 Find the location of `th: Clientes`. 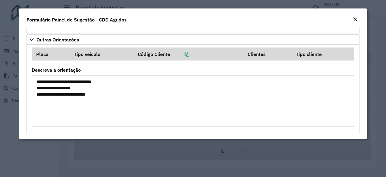

th: Clientes is located at coordinates (268, 54).